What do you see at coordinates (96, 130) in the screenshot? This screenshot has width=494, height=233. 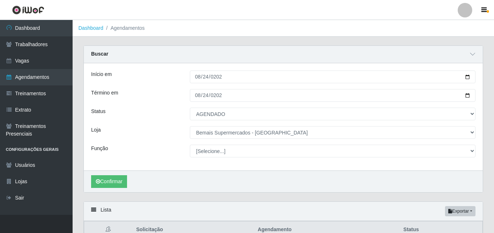 I see `label: Loja` at bounding box center [96, 130].